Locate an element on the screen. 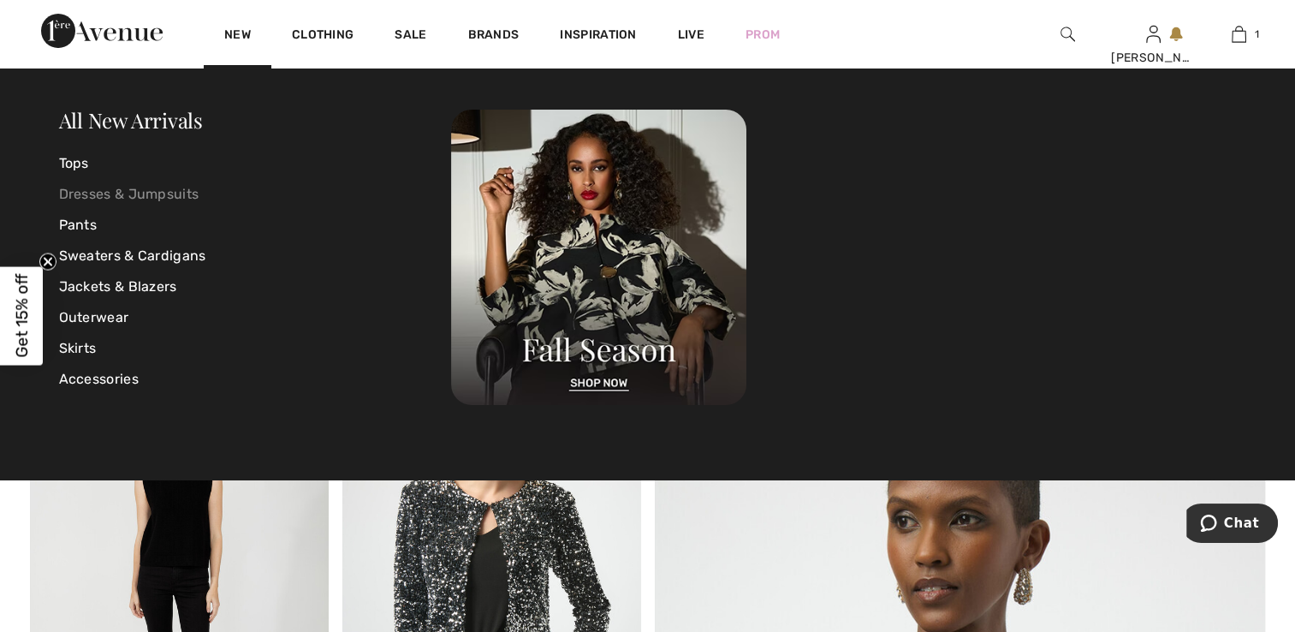 Image resolution: width=1295 pixels, height=632 pixels. a: Sweaters & Cardigans is located at coordinates (255, 256).